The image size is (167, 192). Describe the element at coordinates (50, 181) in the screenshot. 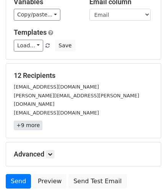

I see `a: Preview` at that location.